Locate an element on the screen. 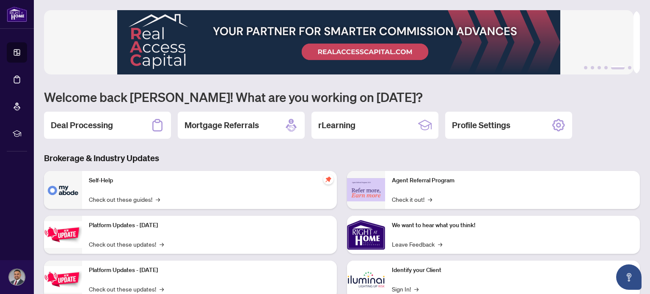  a: Leave Feedback→ is located at coordinates (417, 244).